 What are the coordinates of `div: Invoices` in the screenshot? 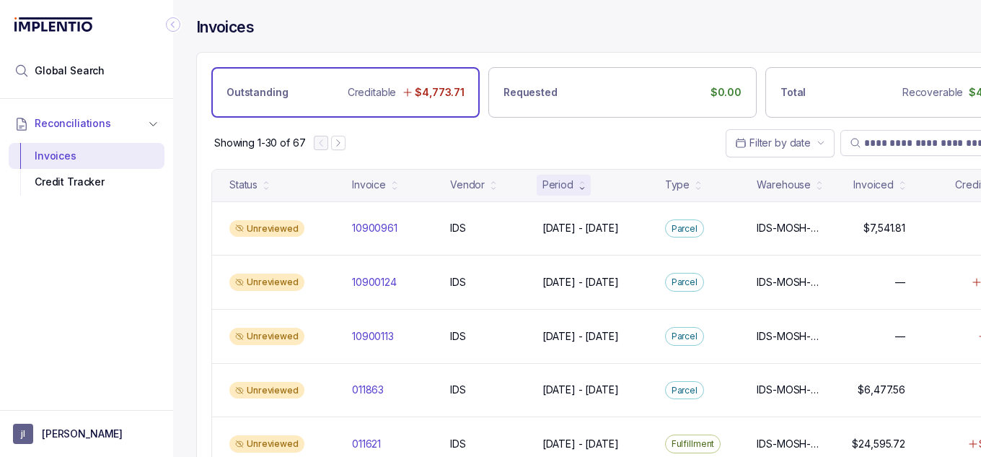 It's located at (87, 156).